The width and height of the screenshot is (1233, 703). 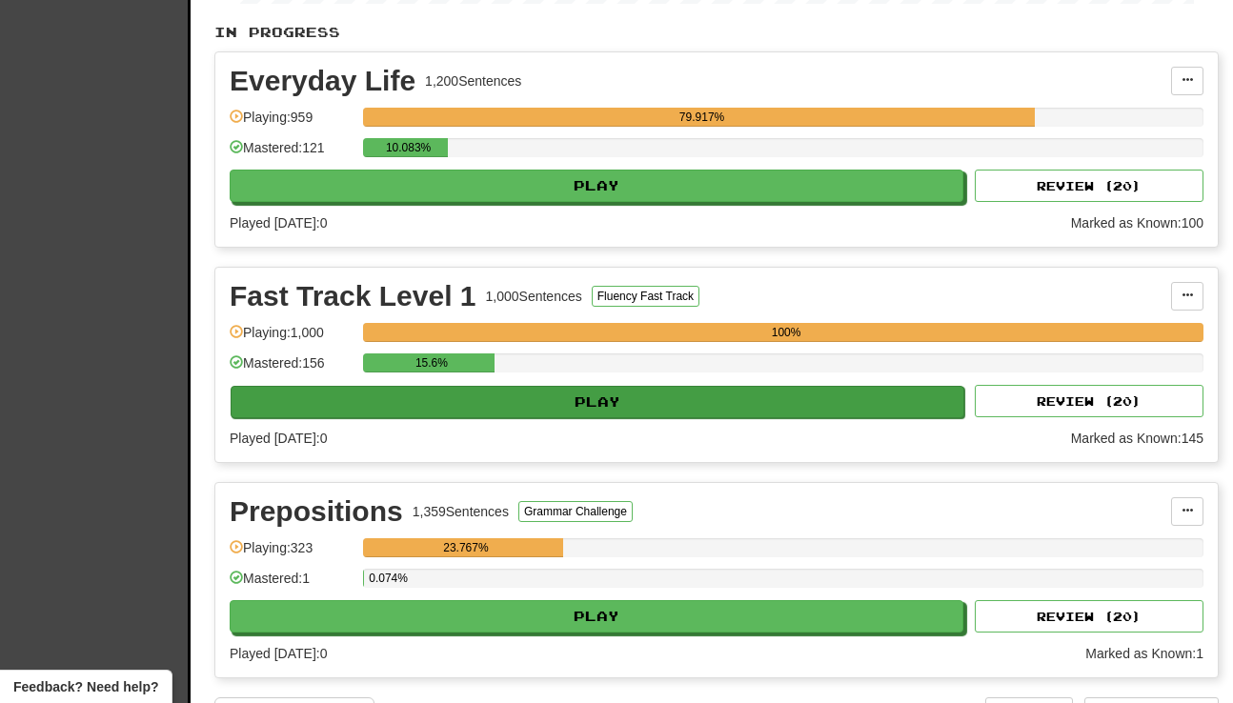 What do you see at coordinates (786, 333) in the screenshot?
I see `div: 100%` at bounding box center [786, 333].